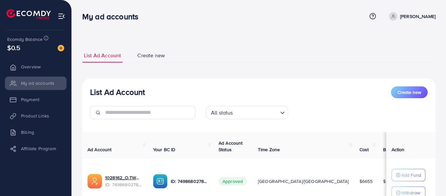 The width and height of the screenshot is (446, 196). Describe the element at coordinates (61, 16) in the screenshot. I see `img: menu` at that location.